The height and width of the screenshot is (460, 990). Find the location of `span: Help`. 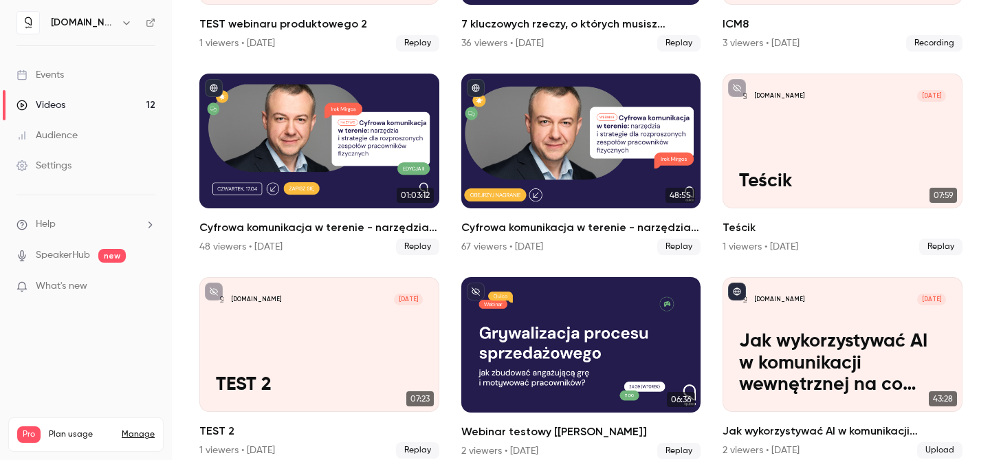

span: Help is located at coordinates (45, 224).